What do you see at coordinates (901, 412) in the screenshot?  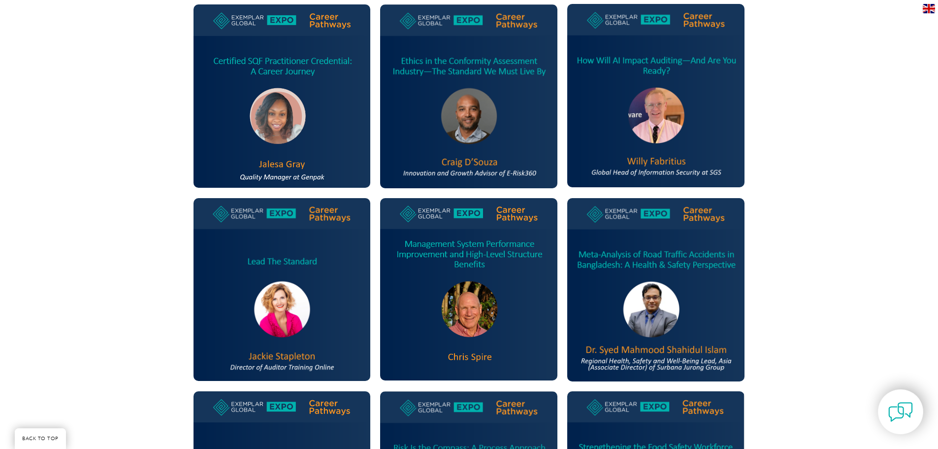 I see `img: contact-chat.png` at bounding box center [901, 412].